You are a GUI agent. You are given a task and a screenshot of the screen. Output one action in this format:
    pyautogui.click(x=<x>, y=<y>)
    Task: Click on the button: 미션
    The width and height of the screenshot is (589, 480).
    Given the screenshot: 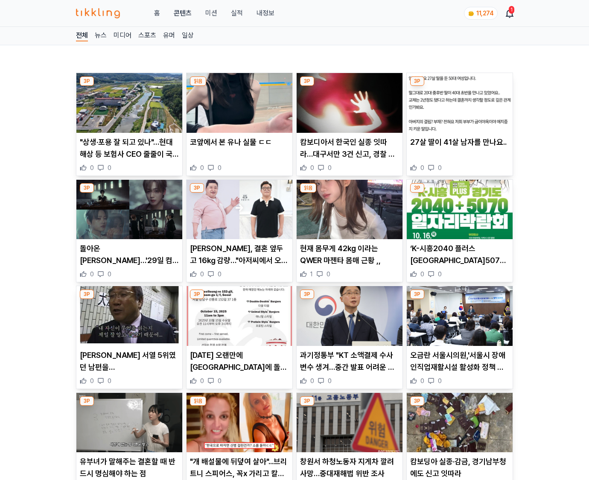 What is the action you would take?
    pyautogui.click(x=211, y=13)
    